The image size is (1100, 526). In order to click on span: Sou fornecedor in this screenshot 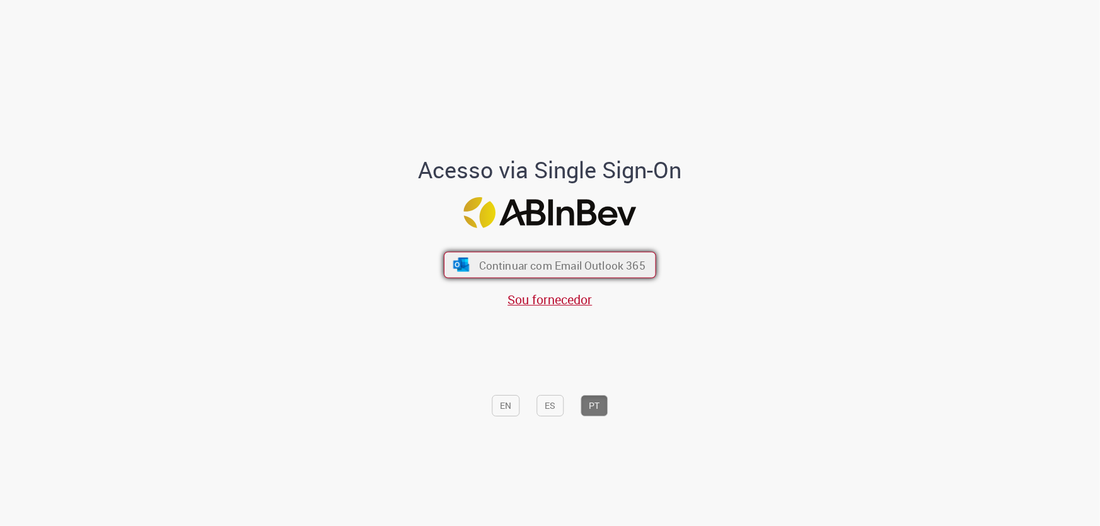, I will do `click(550, 299)`.